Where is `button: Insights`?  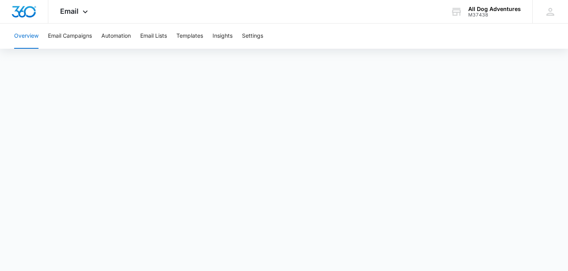 button: Insights is located at coordinates (222, 36).